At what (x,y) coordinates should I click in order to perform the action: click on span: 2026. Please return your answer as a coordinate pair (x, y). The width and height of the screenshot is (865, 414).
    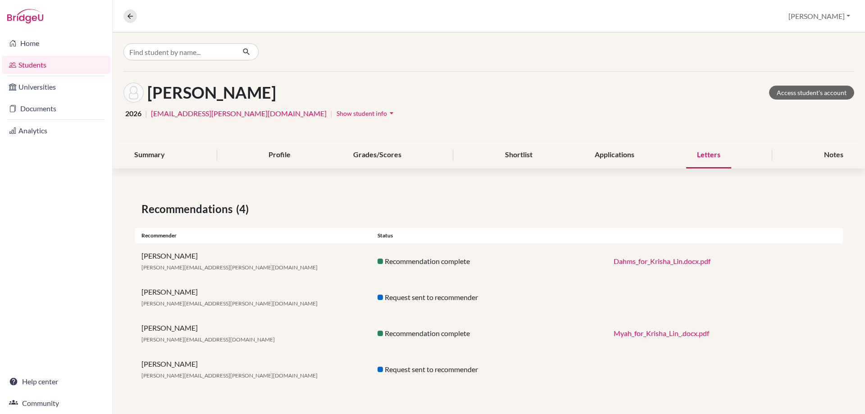
    Looking at the image, I should click on (133, 114).